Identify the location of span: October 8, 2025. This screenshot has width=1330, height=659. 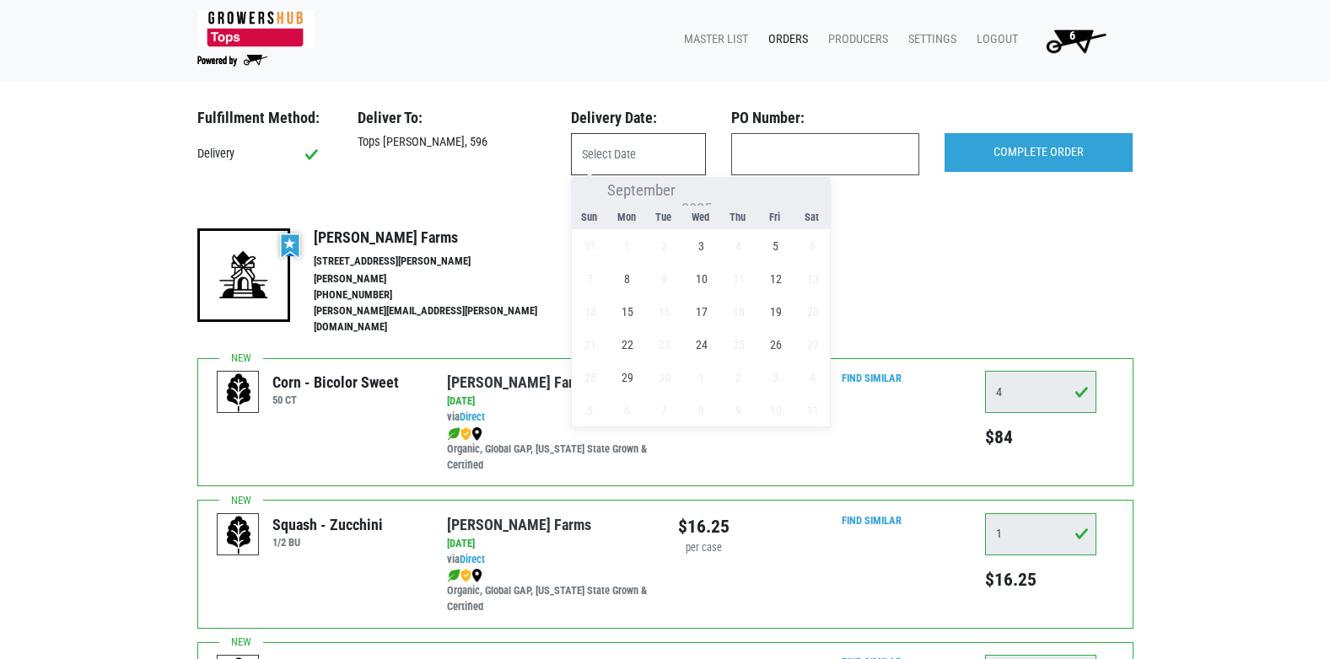
(701, 410).